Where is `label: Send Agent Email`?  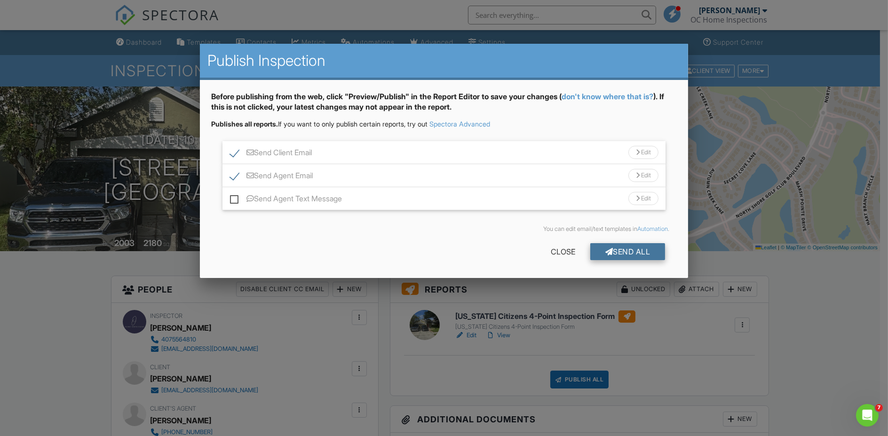 label: Send Agent Email is located at coordinates (271, 177).